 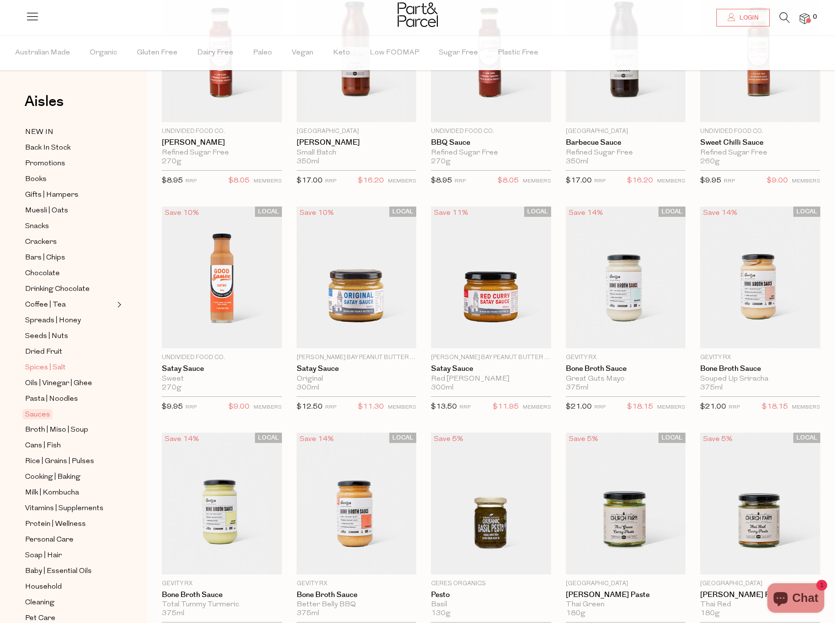 What do you see at coordinates (70, 524) in the screenshot?
I see `a: Protein | Wellness` at bounding box center [70, 524].